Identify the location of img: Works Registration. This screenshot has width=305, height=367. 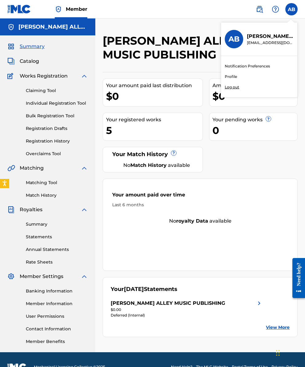
(11, 76).